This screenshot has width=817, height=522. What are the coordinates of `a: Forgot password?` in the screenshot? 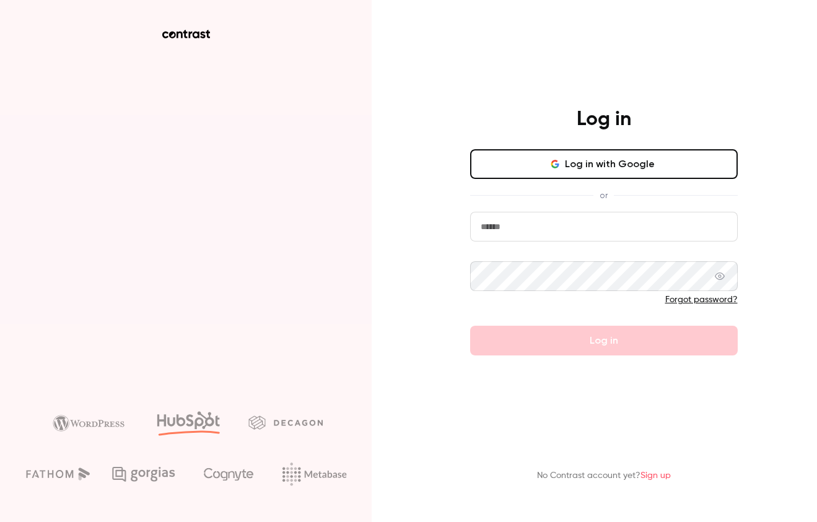 It's located at (702, 300).